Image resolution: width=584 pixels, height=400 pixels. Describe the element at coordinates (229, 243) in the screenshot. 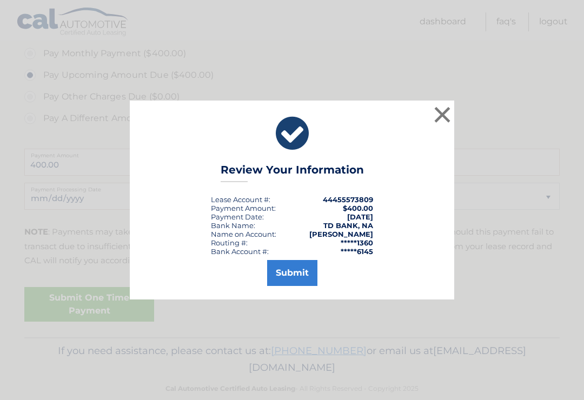

I see `div: Routing #:` at that location.